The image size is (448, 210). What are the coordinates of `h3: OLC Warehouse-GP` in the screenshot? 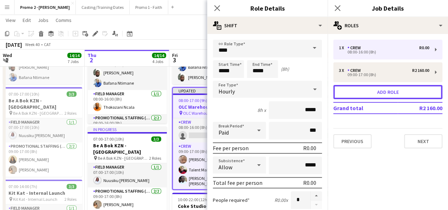 It's located at (212, 107).